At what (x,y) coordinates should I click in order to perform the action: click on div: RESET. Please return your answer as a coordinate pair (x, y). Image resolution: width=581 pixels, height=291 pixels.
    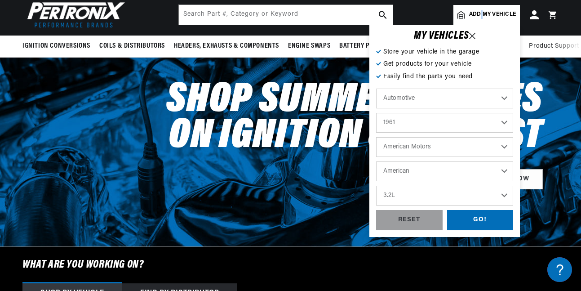
    Looking at the image, I should click on (409, 220).